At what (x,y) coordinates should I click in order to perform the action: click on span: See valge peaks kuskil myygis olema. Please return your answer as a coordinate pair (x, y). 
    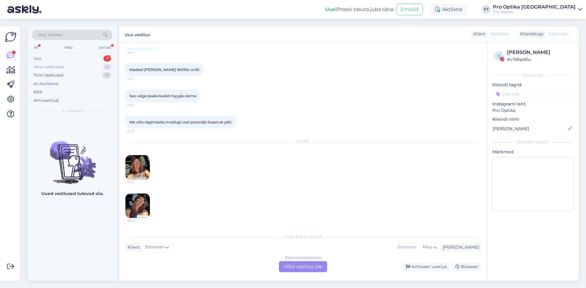
    Looking at the image, I should click on (163, 96).